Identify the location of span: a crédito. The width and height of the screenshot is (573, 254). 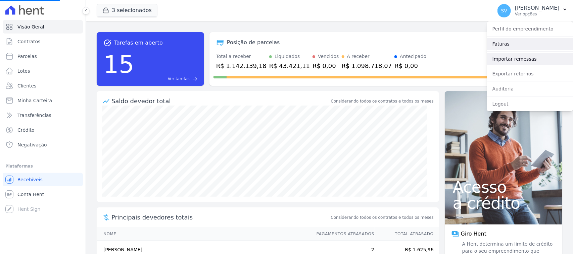
(503, 203).